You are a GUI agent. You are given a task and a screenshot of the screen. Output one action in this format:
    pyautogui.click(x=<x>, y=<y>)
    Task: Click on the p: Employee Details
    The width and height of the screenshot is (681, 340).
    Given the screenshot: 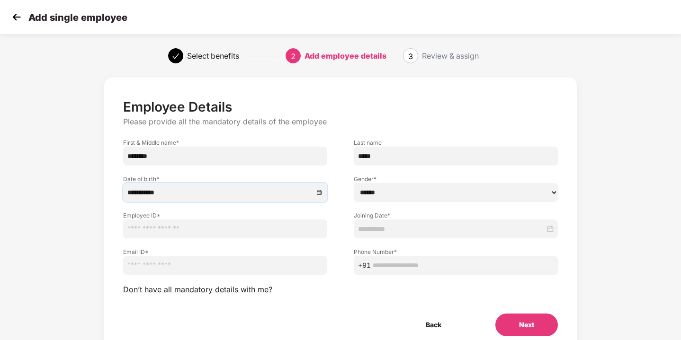 What is the action you would take?
    pyautogui.click(x=340, y=107)
    